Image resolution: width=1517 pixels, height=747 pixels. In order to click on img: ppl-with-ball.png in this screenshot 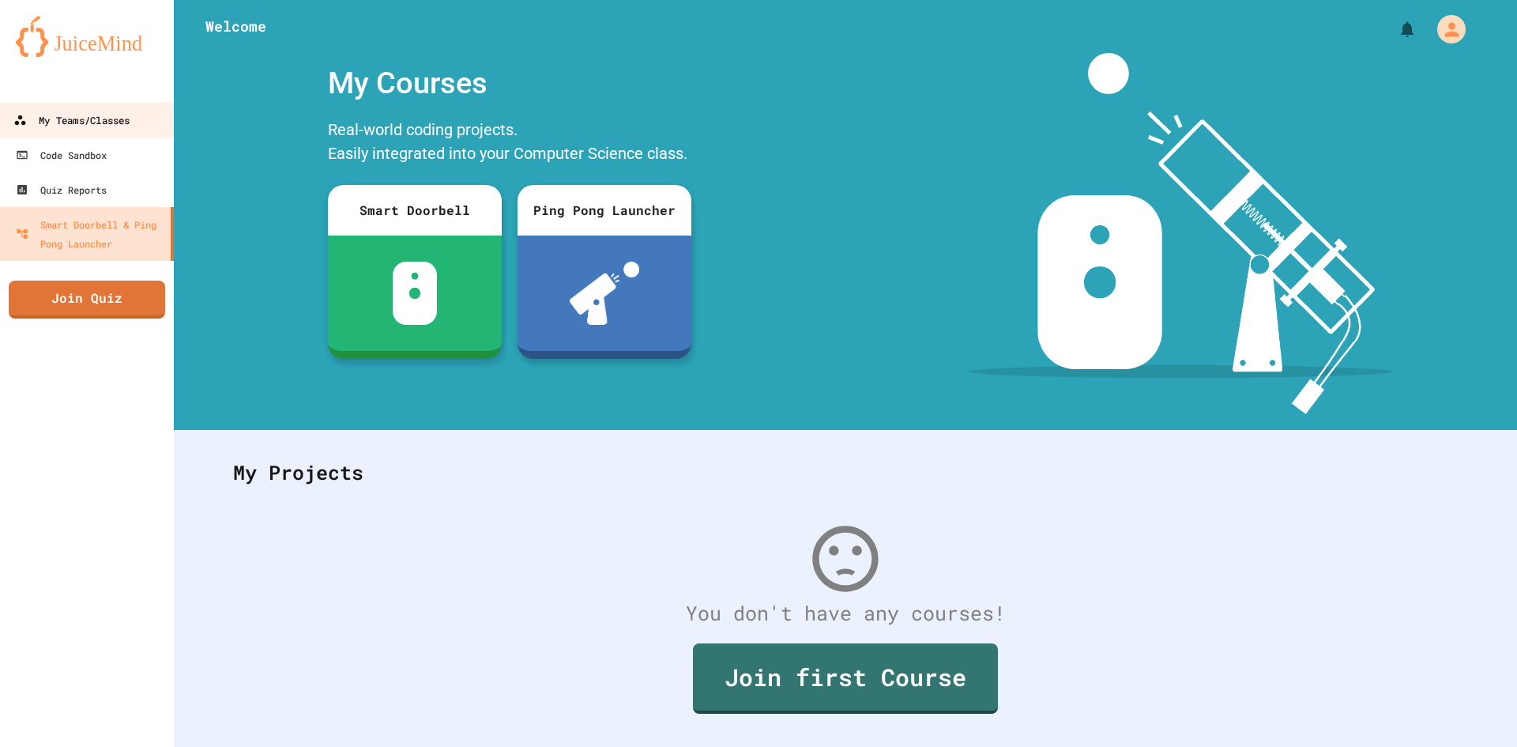, I will do `click(605, 293)`.